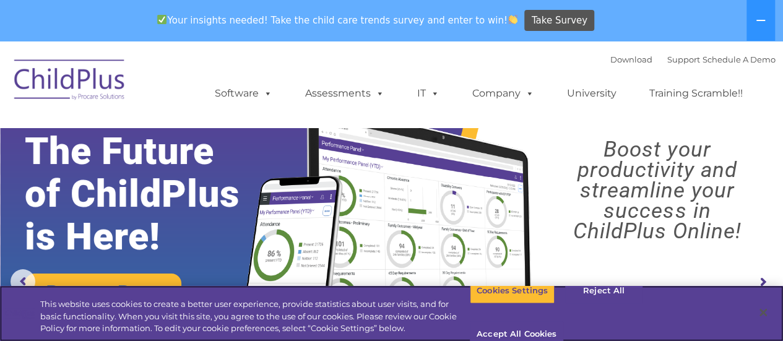  Describe the element at coordinates (103, 290) in the screenshot. I see `a: Request a Demo` at that location.